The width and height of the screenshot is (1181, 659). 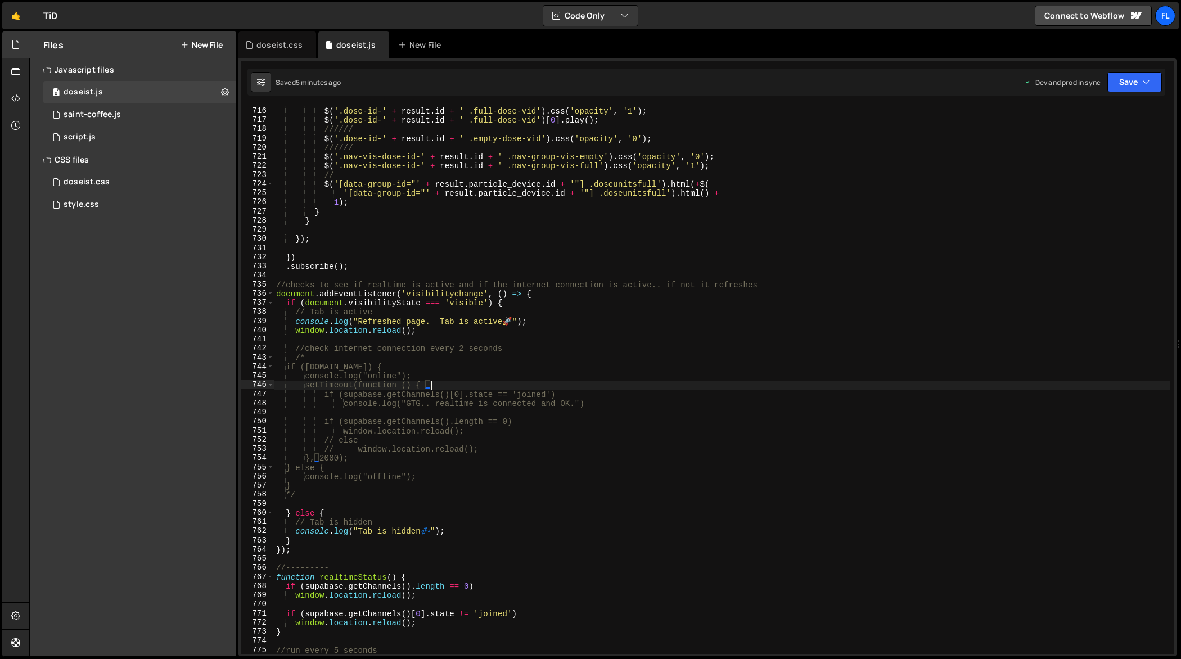 What do you see at coordinates (139, 182) in the screenshot?
I see `div: 4604/42100.css` at bounding box center [139, 182].